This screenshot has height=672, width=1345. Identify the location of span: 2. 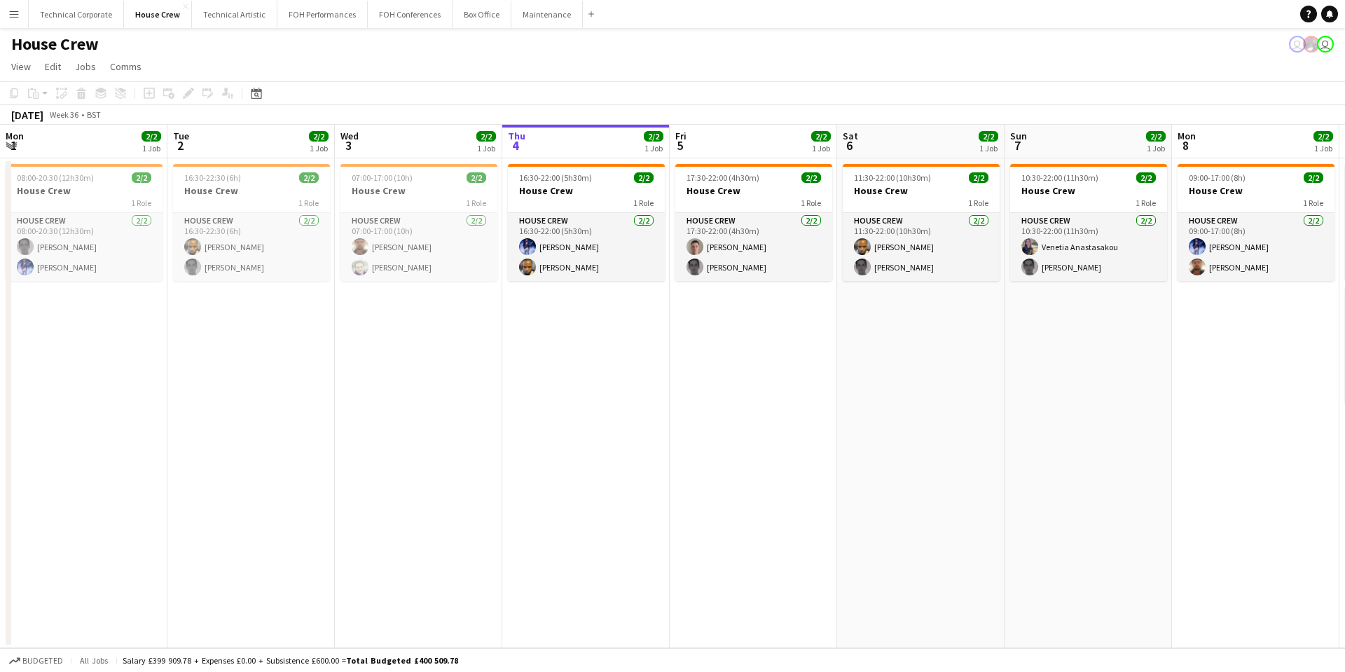
(180, 145).